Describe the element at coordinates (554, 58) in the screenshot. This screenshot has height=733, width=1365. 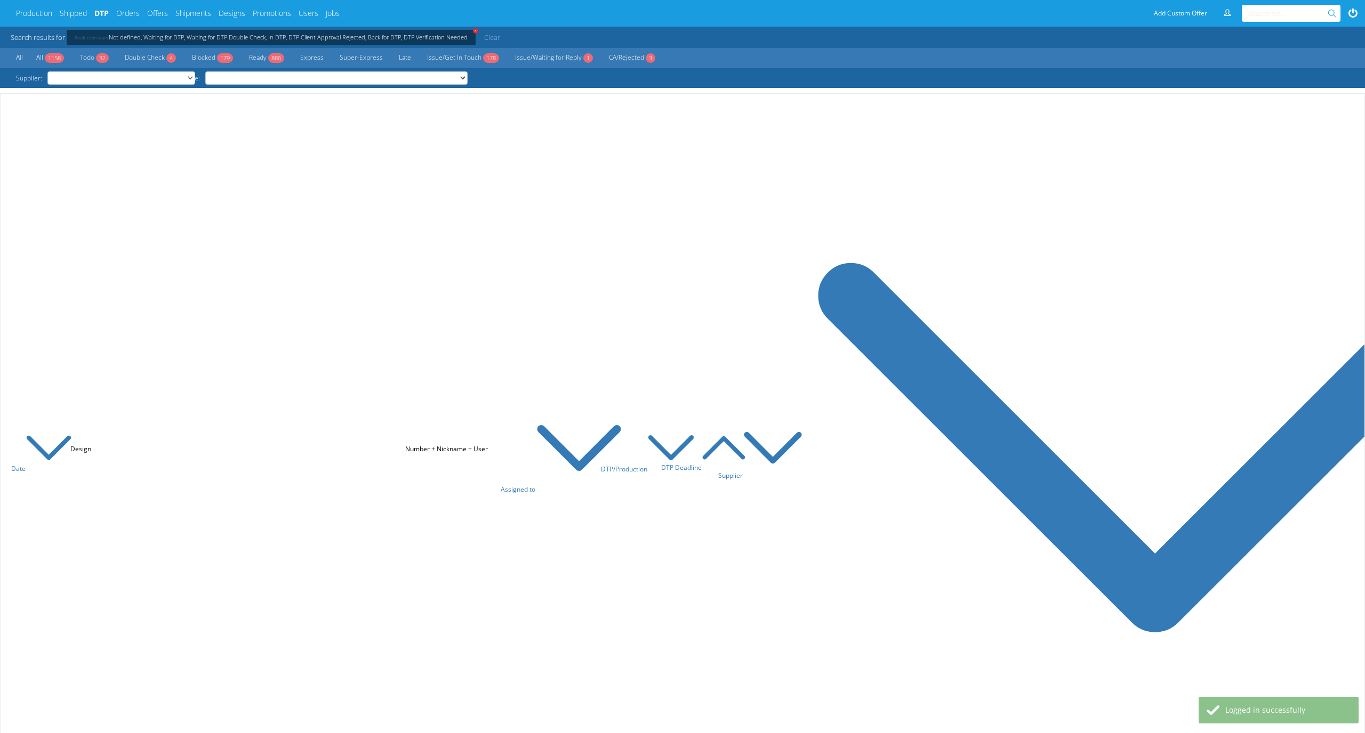
I see `a: Issue/Waiting for Reply1` at that location.